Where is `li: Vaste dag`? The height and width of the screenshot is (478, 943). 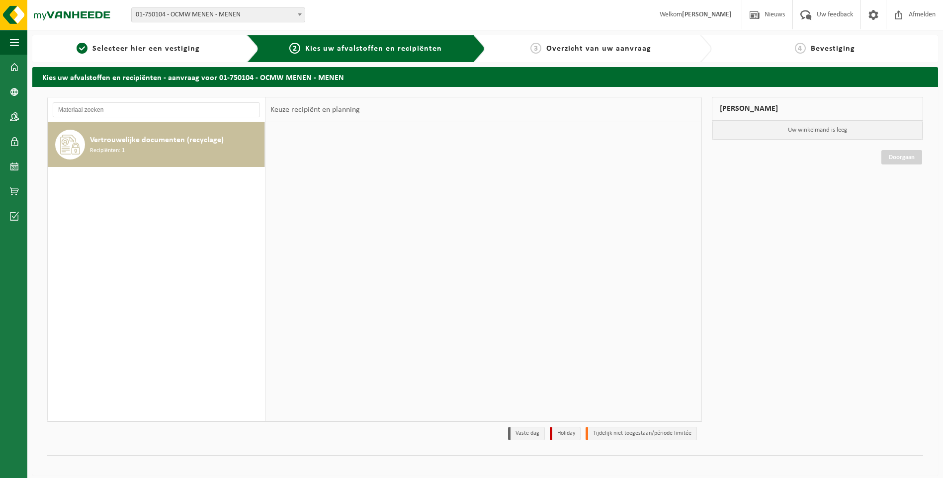 li: Vaste dag is located at coordinates (526, 433).